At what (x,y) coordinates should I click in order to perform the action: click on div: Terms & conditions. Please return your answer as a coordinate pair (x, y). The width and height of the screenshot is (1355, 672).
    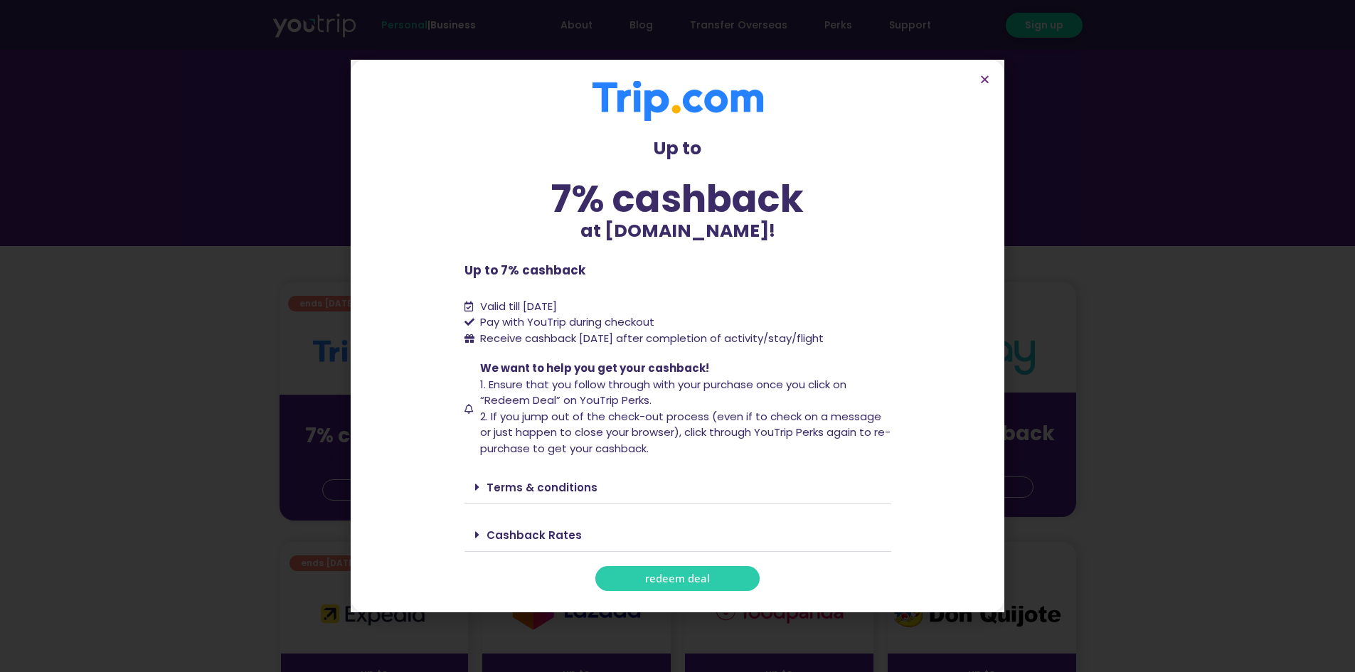
    Looking at the image, I should click on (678, 487).